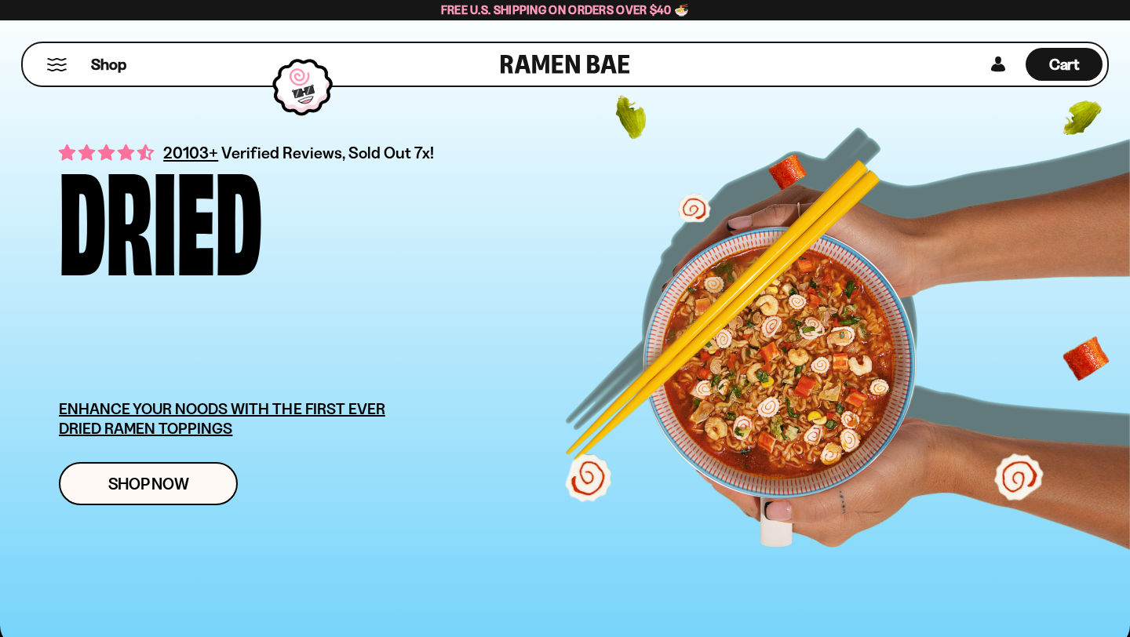 Image resolution: width=1130 pixels, height=637 pixels. Describe the element at coordinates (148, 484) in the screenshot. I see `a: Shop Now` at that location.